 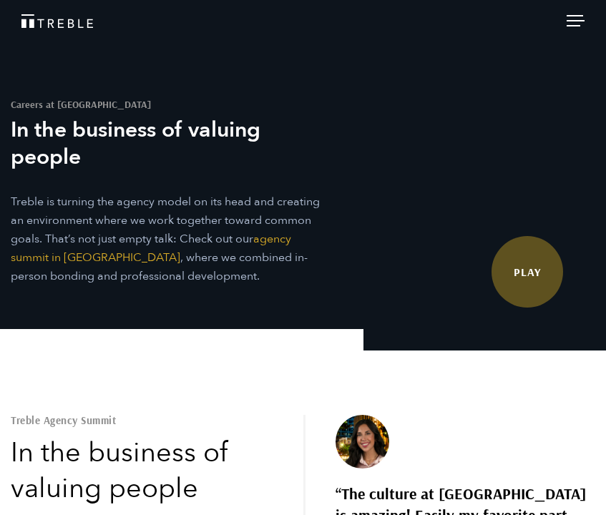 What do you see at coordinates (170, 144) in the screenshot?
I see `h3: In the business of valuing people` at bounding box center [170, 144].